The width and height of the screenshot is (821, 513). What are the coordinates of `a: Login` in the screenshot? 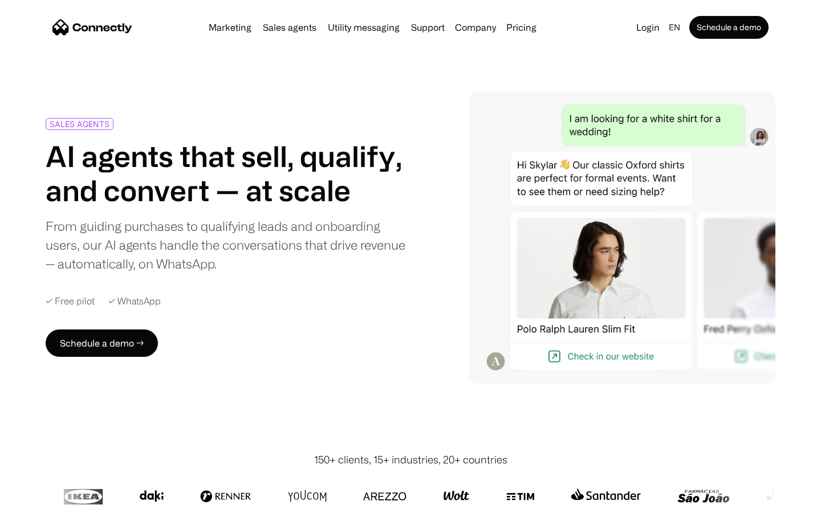 It's located at (648, 27).